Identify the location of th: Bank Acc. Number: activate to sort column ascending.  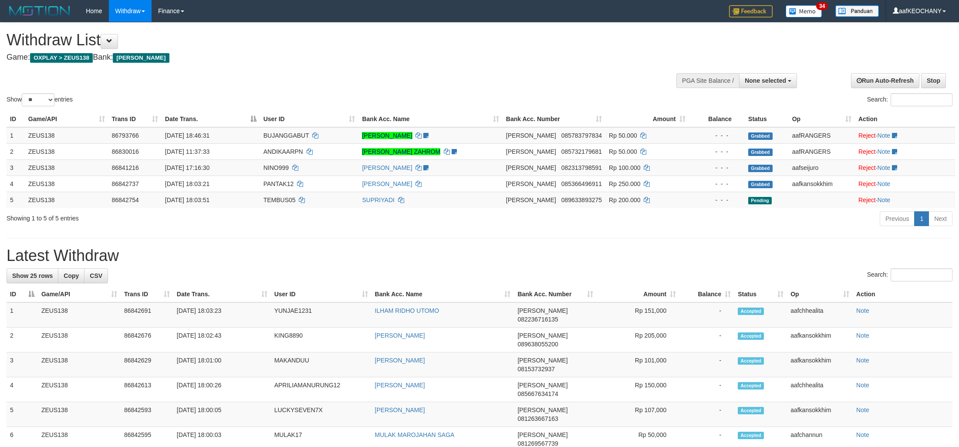
(554, 119).